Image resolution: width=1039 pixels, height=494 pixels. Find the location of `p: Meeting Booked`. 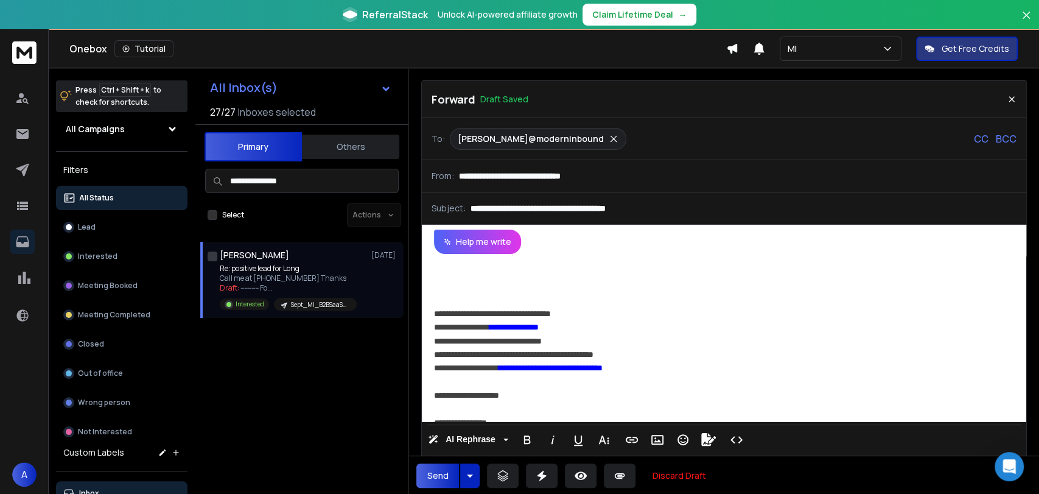

p: Meeting Booked is located at coordinates (108, 286).